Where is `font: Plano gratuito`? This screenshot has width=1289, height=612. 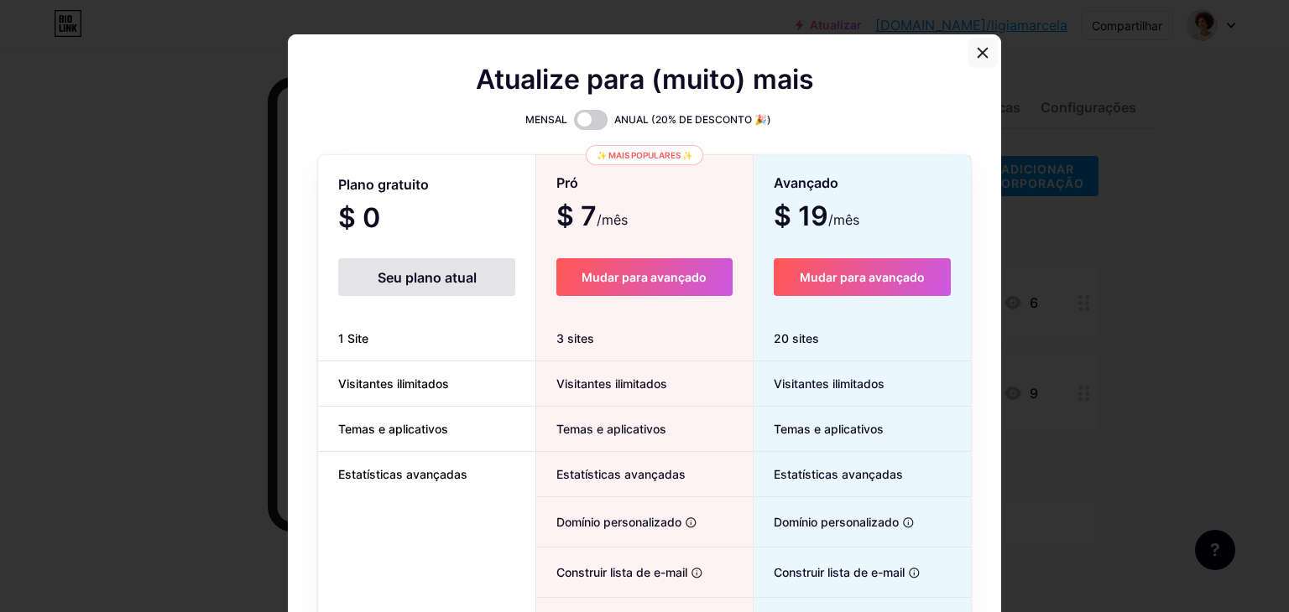 font: Plano gratuito is located at coordinates (383, 185).